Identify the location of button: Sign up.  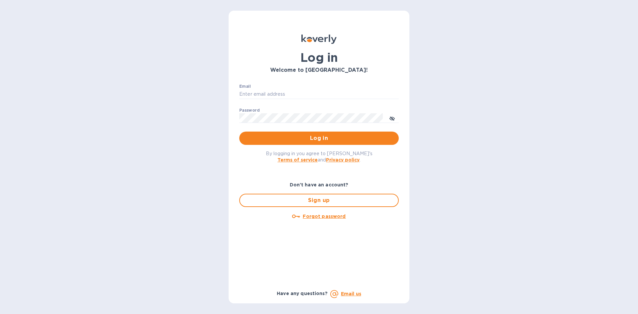
(319, 200).